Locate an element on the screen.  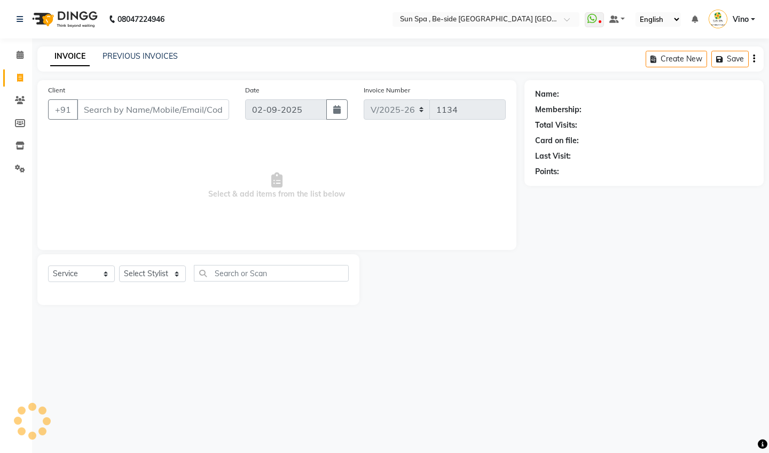
div: Name: is located at coordinates (547, 94).